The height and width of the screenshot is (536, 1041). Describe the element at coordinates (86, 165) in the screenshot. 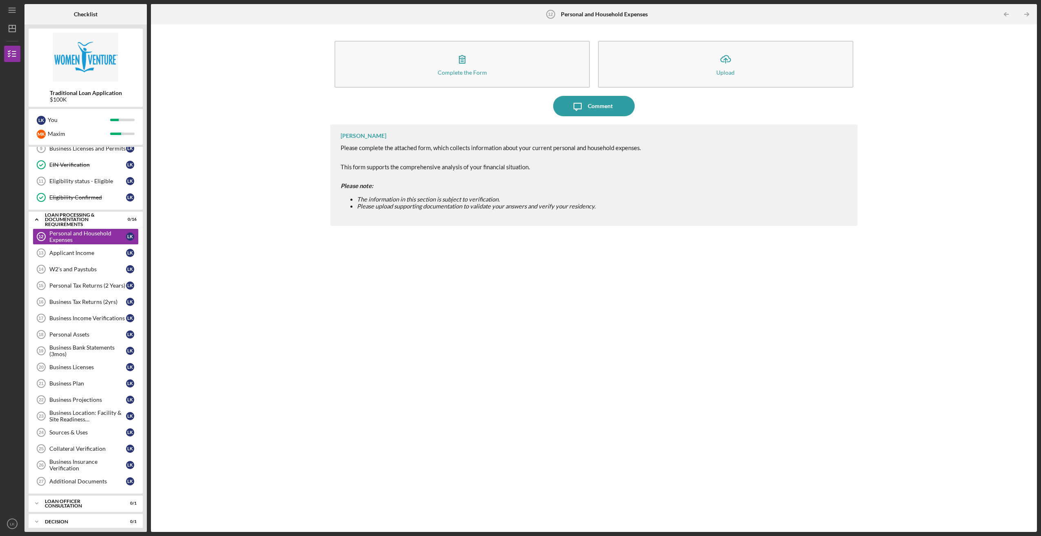

I see `a: EIN VerificationLK` at that location.